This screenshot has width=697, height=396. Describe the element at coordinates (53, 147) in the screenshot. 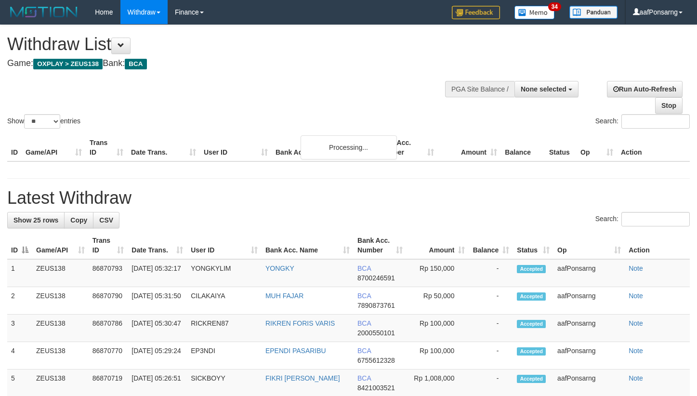

I see `th: Game/API` at that location.